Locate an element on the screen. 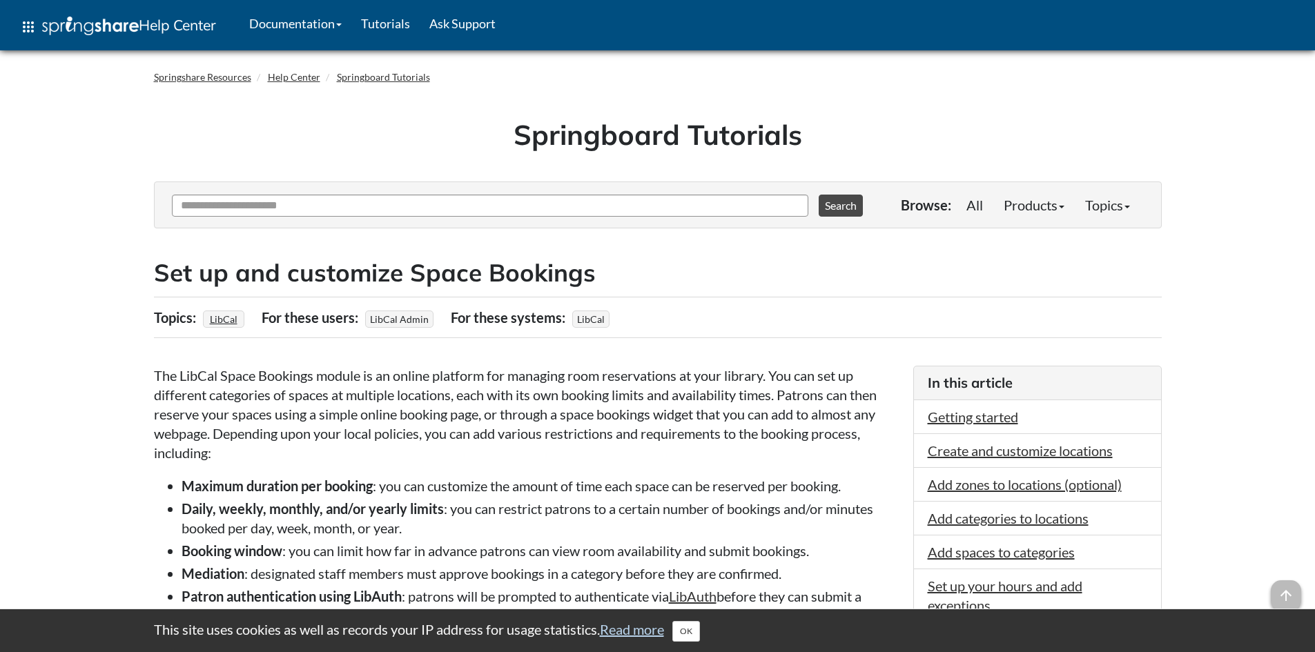 The width and height of the screenshot is (1315, 652). a: apps Help Center is located at coordinates (118, 27).